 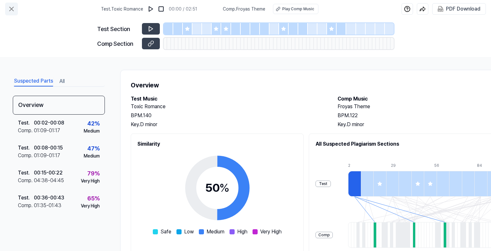 What do you see at coordinates (93, 173) in the screenshot?
I see `div: 79 %` at bounding box center [93, 173].